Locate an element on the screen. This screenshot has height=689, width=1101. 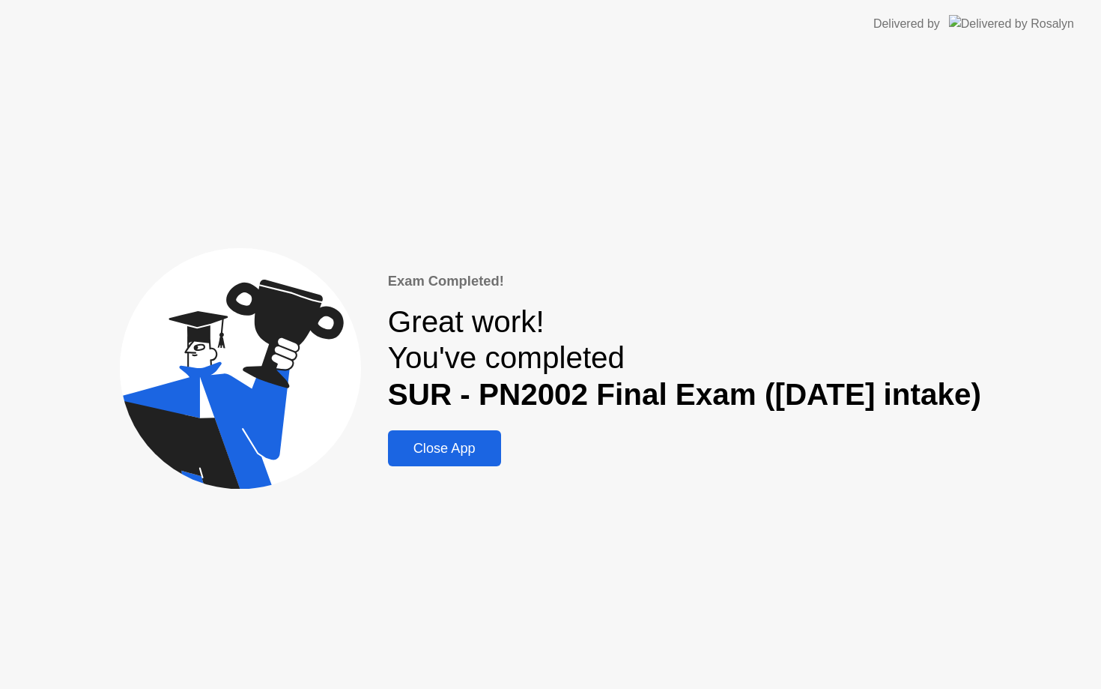
div: Great work! You've completed is located at coordinates (685, 358).